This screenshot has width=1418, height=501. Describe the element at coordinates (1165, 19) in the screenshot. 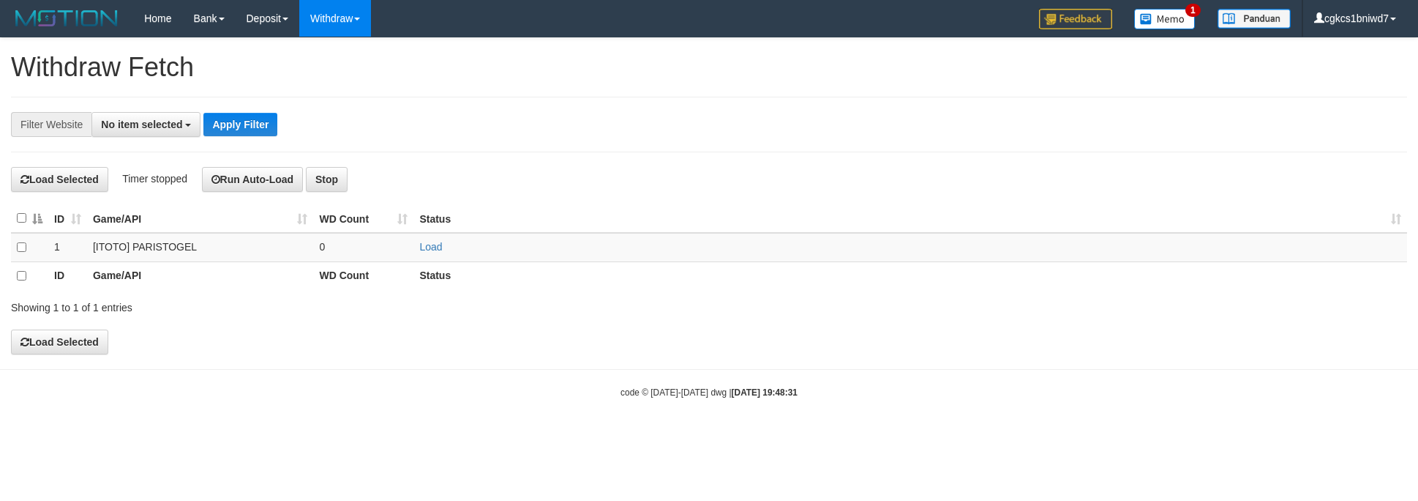

I see `img: Button%20Memo.svg` at that location.